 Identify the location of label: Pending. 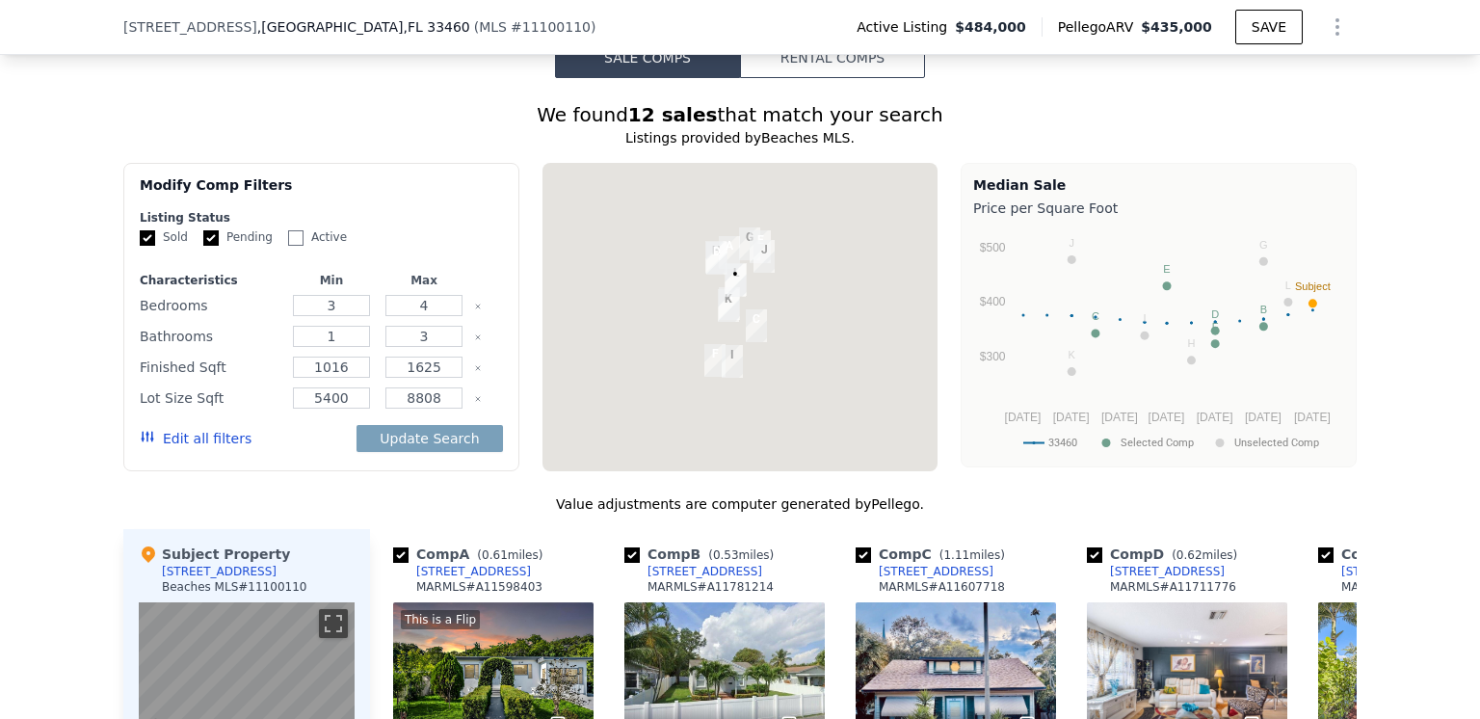
(238, 237).